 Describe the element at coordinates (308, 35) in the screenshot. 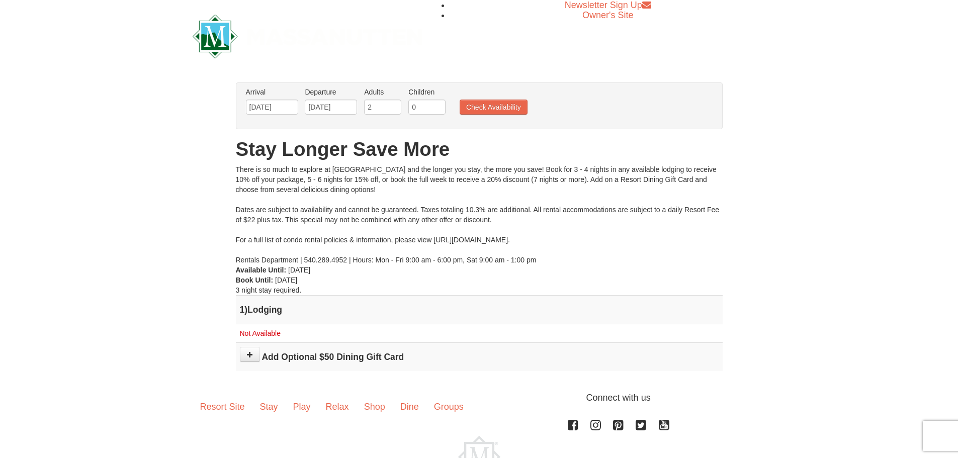

I see `a: Massanutten Resort` at that location.